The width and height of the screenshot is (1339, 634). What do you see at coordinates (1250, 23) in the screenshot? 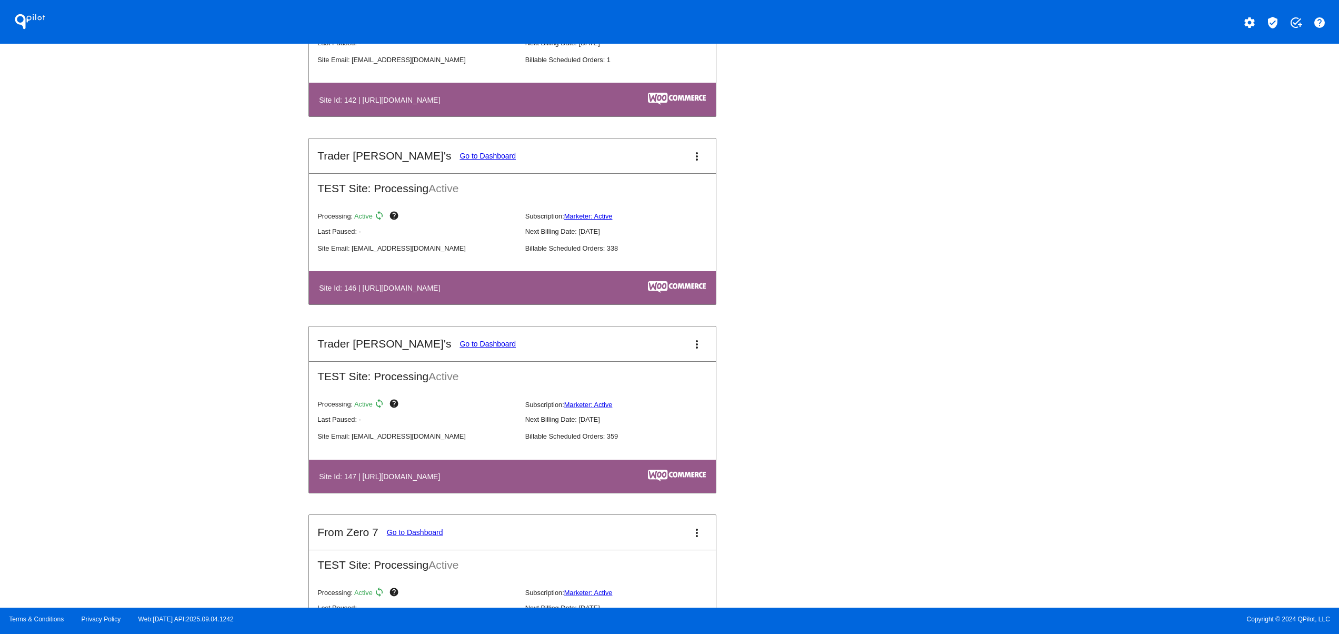
I see `mat-icon: settings` at bounding box center [1250, 23].